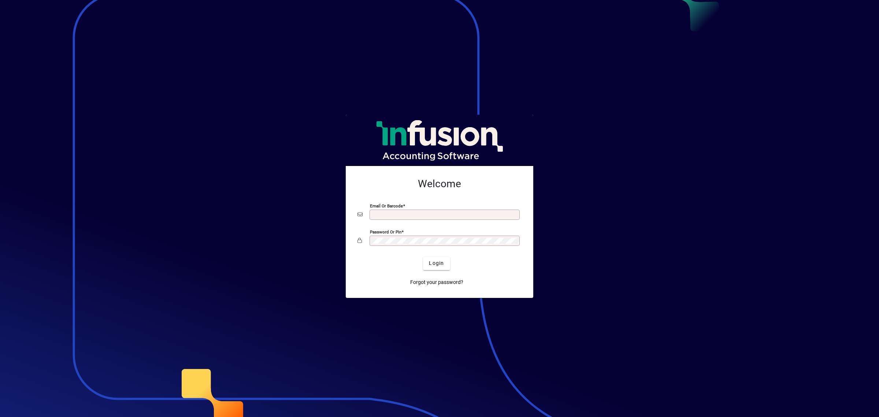 This screenshot has width=879, height=417. Describe the element at coordinates (386, 231) in the screenshot. I see `mat-label: Password or Pin` at that location.